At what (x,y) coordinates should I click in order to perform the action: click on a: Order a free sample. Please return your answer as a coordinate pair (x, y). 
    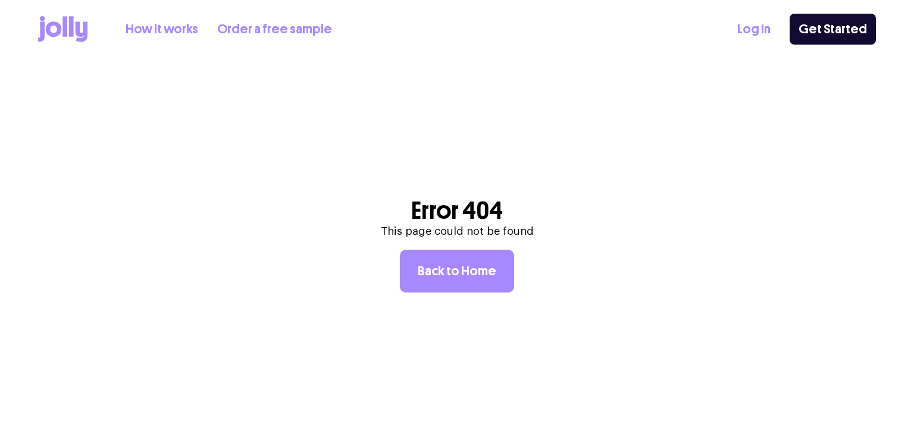
    Looking at the image, I should click on (274, 29).